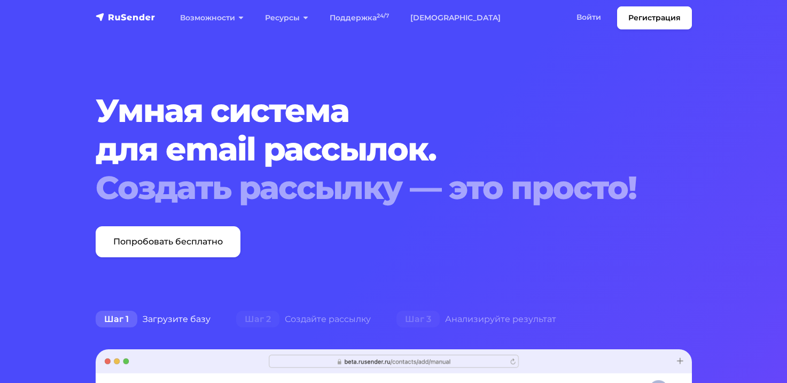 Image resolution: width=787 pixels, height=383 pixels. I want to click on a: Возможности, so click(212, 18).